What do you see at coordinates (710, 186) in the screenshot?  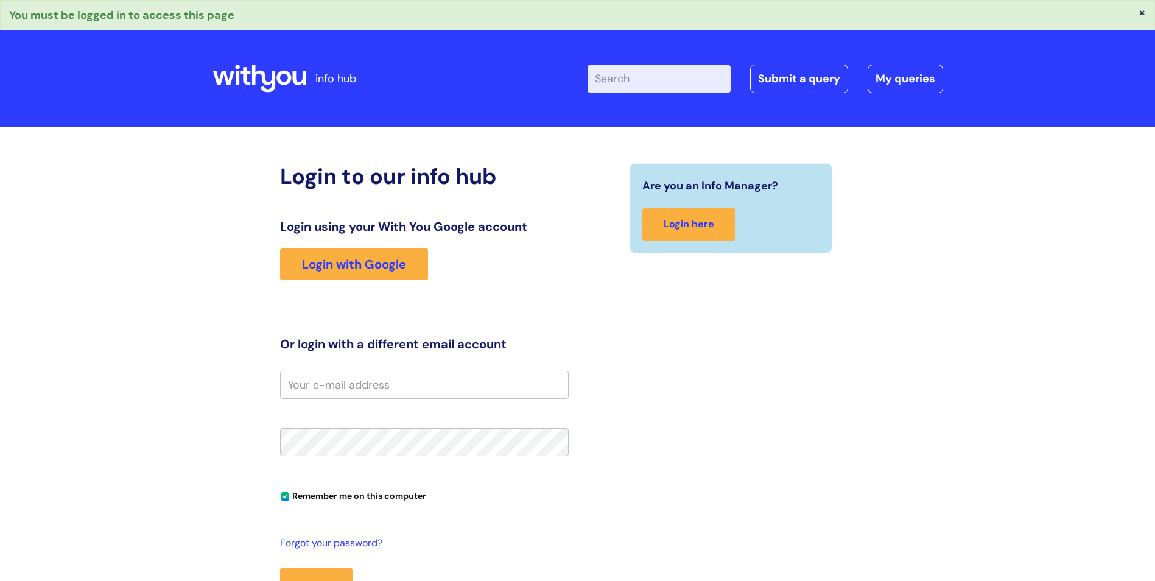 I see `span: Are you an Info Manager?` at bounding box center [710, 186].